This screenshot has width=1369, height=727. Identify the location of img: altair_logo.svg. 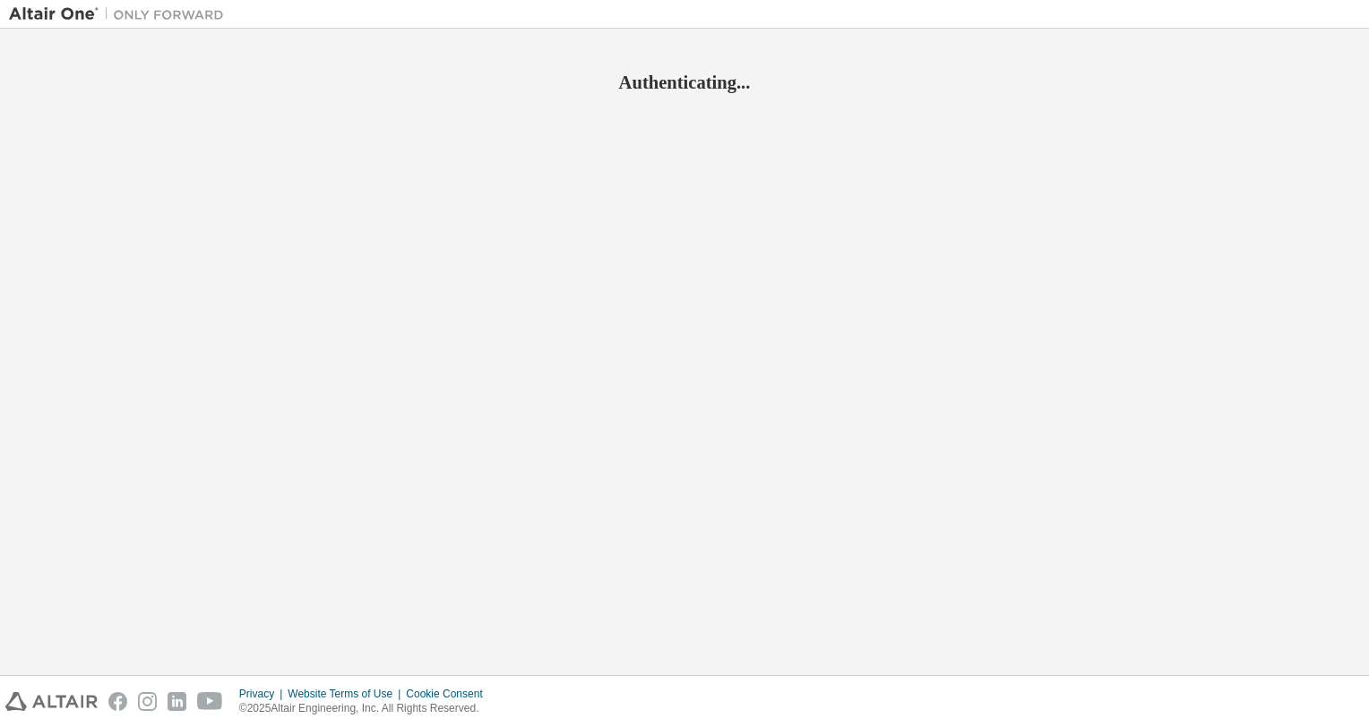
(51, 701).